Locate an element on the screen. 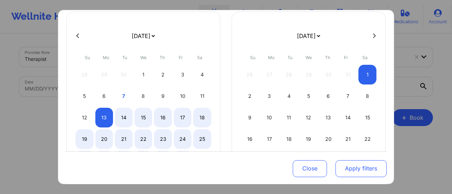  div: Tue Oct 07 2025 is located at coordinates (123, 96).